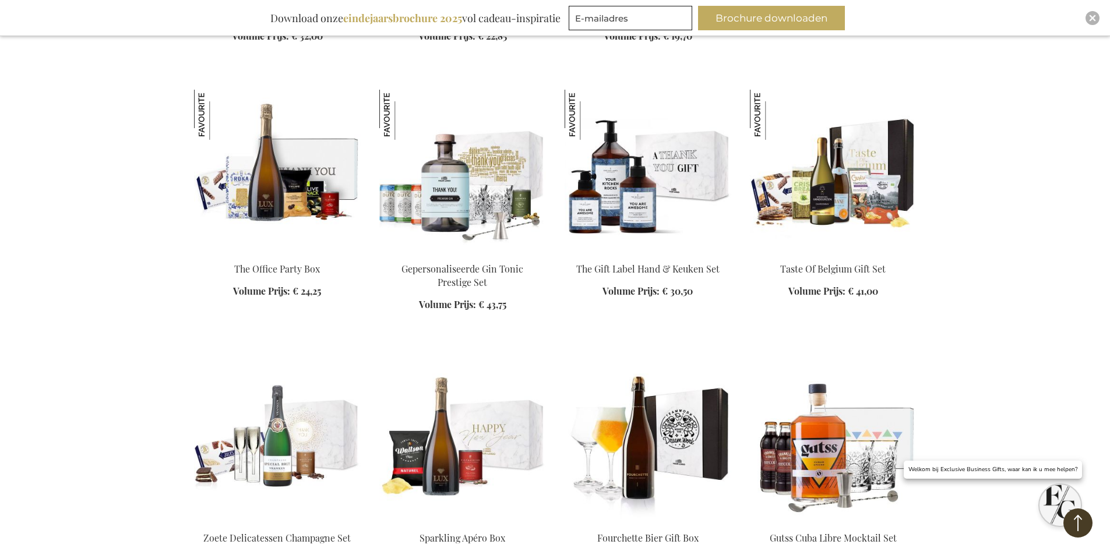  I want to click on a: Volume Prijs: € 24,25, so click(277, 291).